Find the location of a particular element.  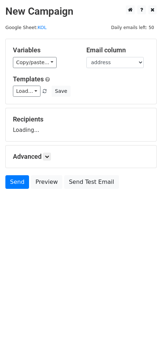

h2: New Campaign is located at coordinates (81, 11).